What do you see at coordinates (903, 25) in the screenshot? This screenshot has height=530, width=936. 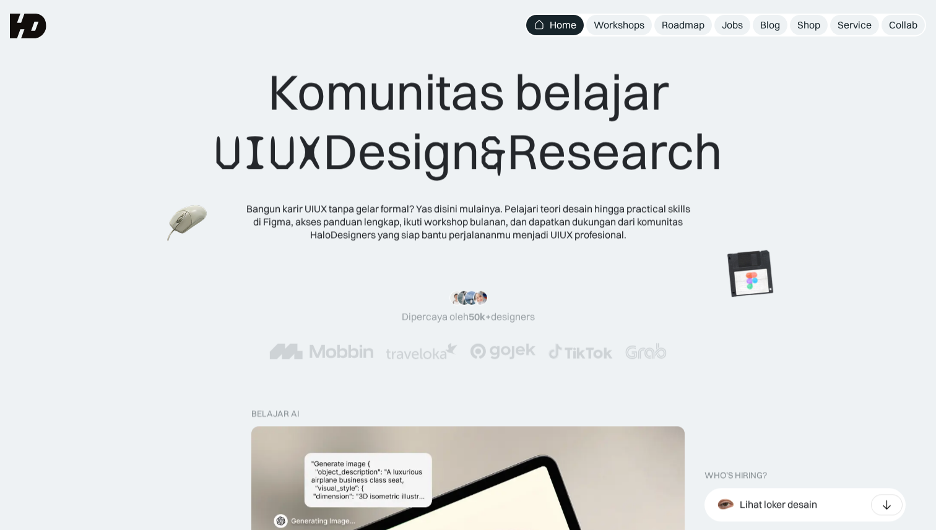 I see `div: Collab` at bounding box center [903, 25].